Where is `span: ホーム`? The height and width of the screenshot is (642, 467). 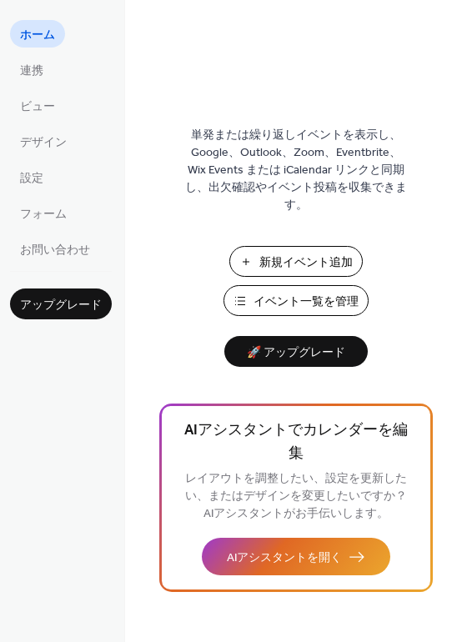 span: ホーム is located at coordinates (38, 35).